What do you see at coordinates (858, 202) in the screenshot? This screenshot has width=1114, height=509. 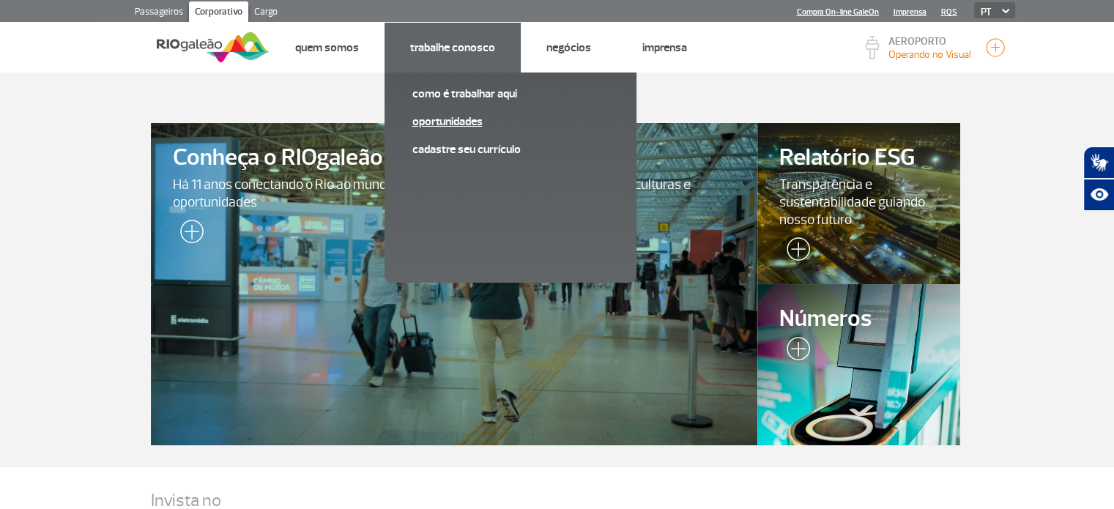 I see `span: Transparência e sustentabilidade guiando nosso futuro` at bounding box center [858, 202].